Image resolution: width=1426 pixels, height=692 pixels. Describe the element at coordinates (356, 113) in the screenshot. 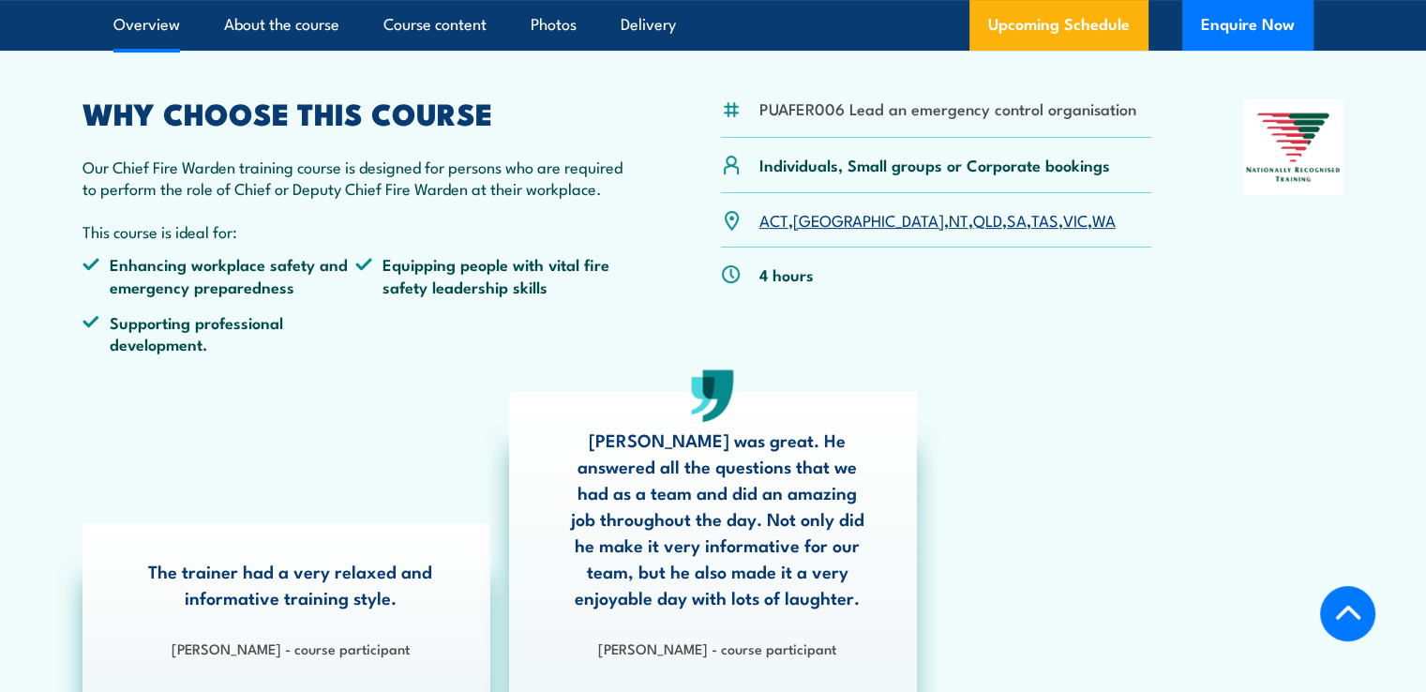

I see `h2: WHY CHOOSE THIS COURSE` at that location.